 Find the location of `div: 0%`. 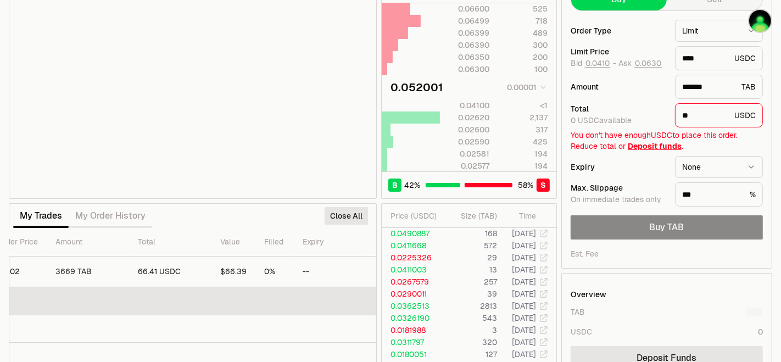

div: 0% is located at coordinates (275, 272).